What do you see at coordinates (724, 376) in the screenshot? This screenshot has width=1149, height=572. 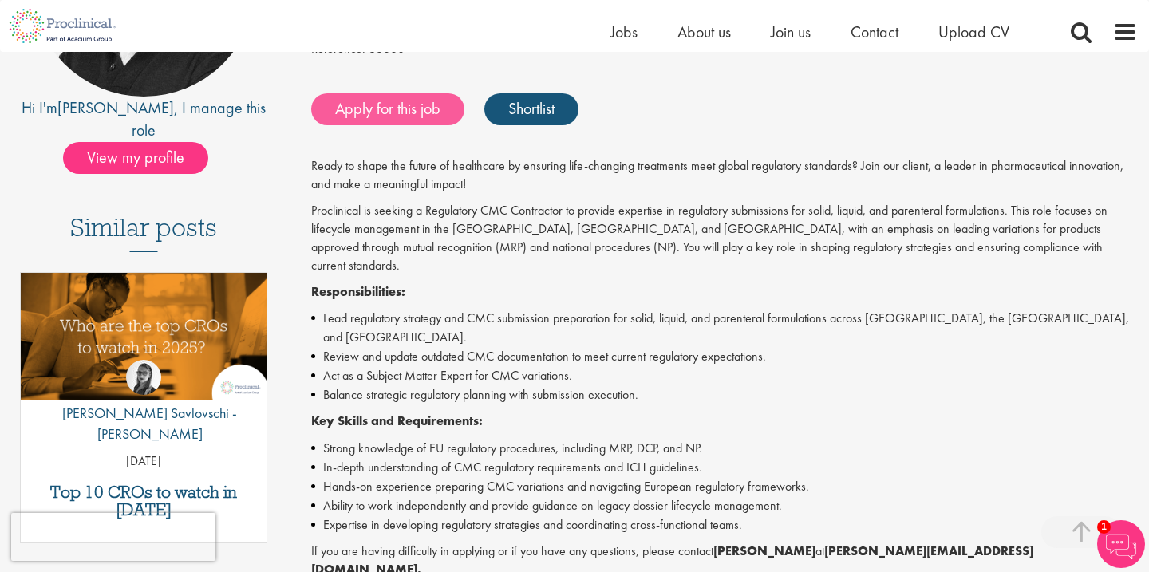 I see `li: Act as a Subject Matter Expert for CMC variations.` at bounding box center [724, 376].